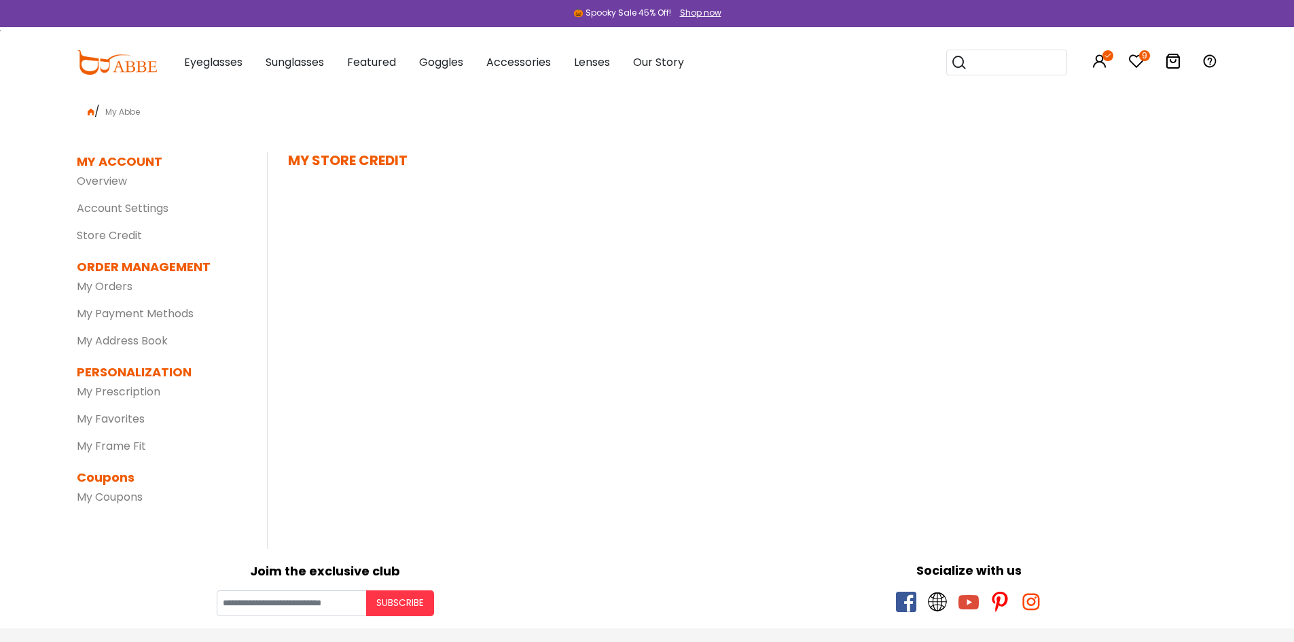 Image resolution: width=1294 pixels, height=642 pixels. What do you see at coordinates (135, 313) in the screenshot?
I see `a: My Payment Methods` at bounding box center [135, 313].